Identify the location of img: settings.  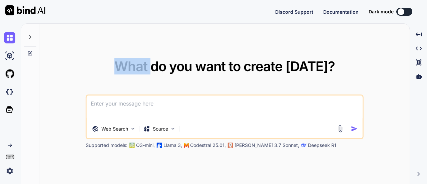
(10, 171).